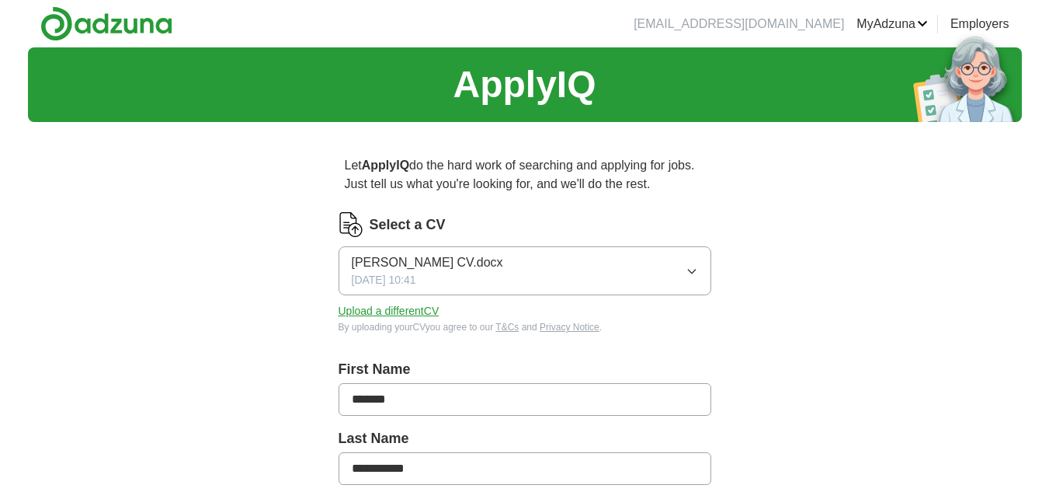 This screenshot has height=492, width=1049. What do you see at coordinates (389, 311) in the screenshot?
I see `button: Upload a differentCV` at bounding box center [389, 311].